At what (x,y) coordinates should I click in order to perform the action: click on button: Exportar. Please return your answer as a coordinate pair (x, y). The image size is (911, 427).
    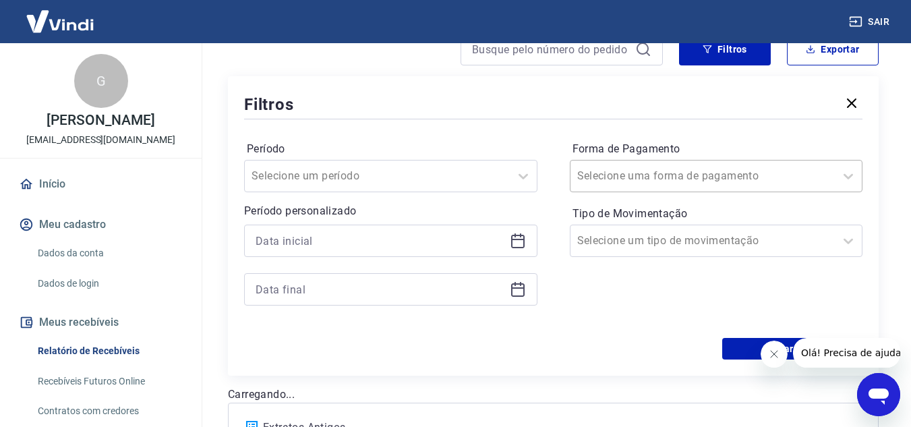
    Looking at the image, I should click on (833, 49).